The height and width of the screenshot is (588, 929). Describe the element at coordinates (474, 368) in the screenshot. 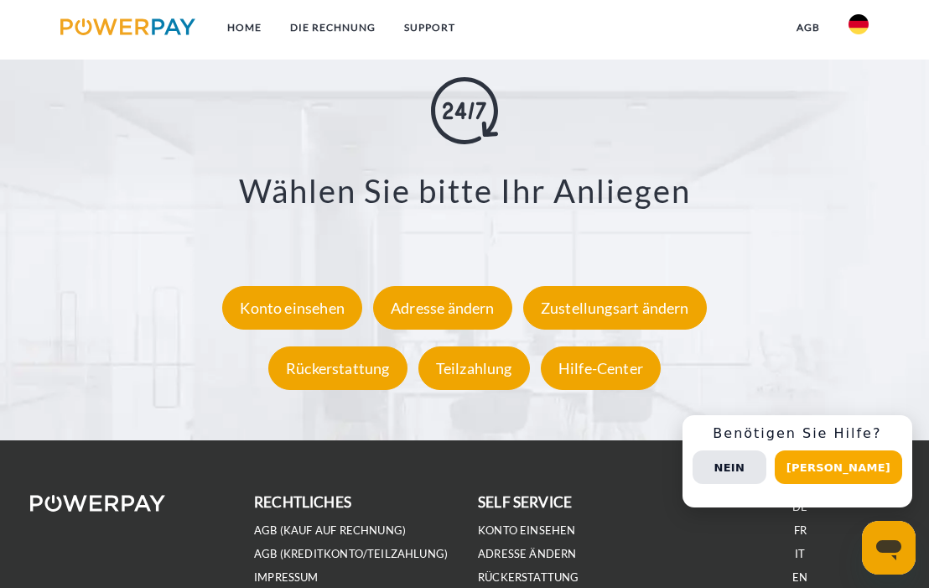

I see `div: Teilzahlung` at that location.